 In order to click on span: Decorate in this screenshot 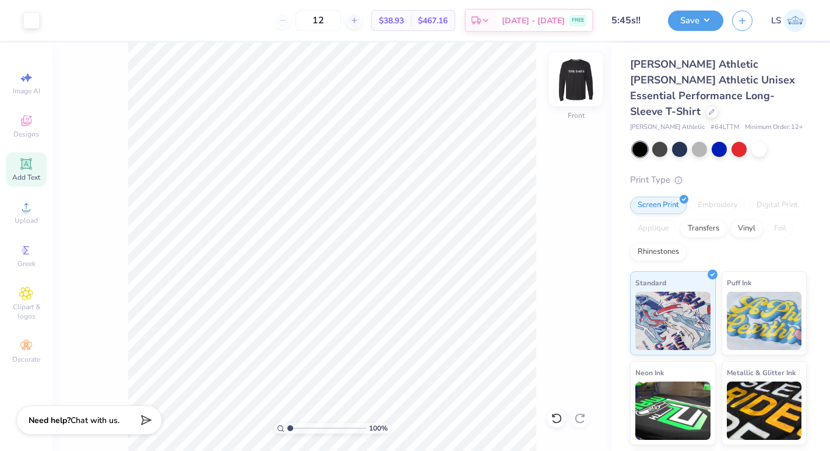, I will do `click(26, 359)`.